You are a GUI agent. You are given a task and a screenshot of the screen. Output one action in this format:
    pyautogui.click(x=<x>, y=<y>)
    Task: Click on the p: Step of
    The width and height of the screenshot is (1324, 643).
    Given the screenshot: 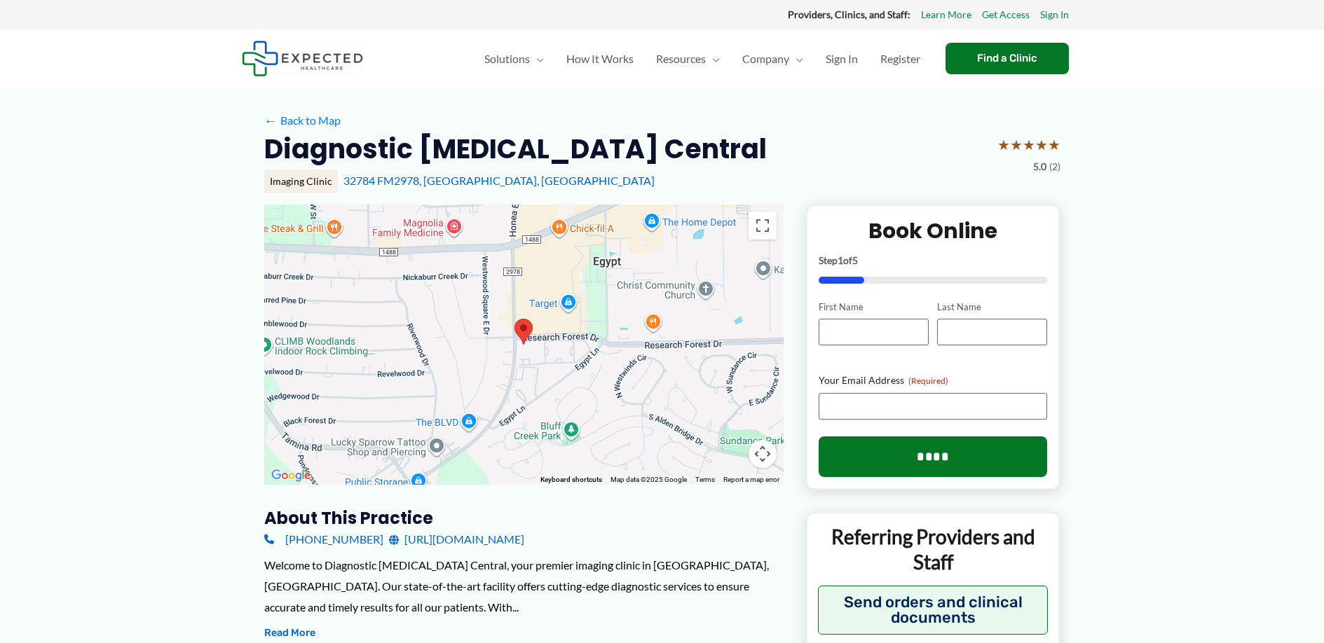 What is the action you would take?
    pyautogui.click(x=933, y=261)
    